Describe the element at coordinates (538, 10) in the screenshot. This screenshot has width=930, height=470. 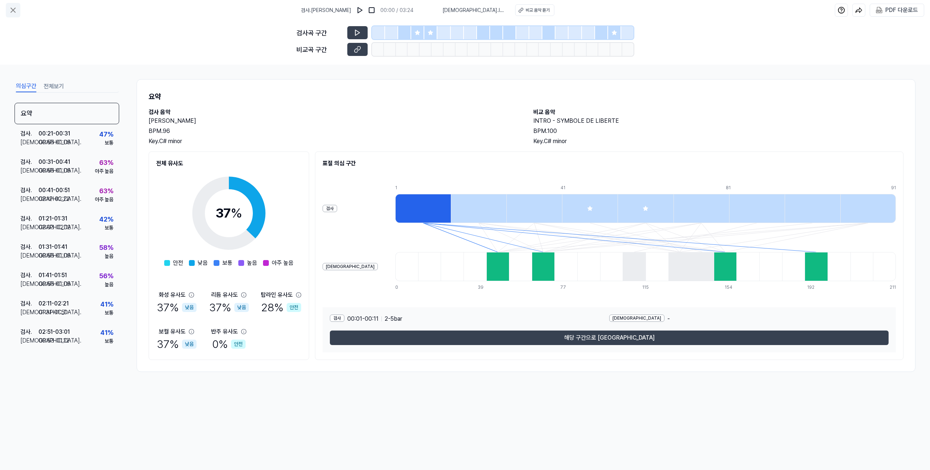
I see `div: 비교 음악 듣기` at that location.